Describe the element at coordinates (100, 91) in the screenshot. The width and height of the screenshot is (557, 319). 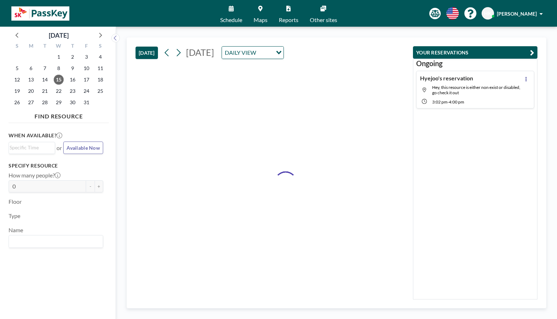
I see `span: Saturday, October 25, 2025` at that location.